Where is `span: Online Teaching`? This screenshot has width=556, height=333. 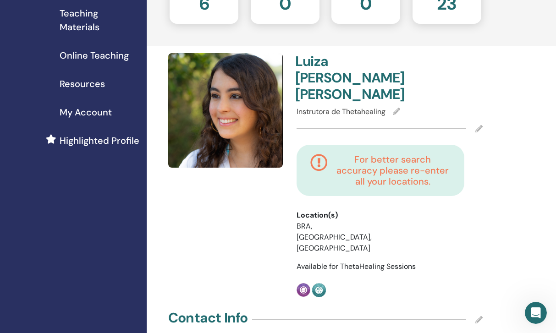
span: Online Teaching is located at coordinates (94, 55).